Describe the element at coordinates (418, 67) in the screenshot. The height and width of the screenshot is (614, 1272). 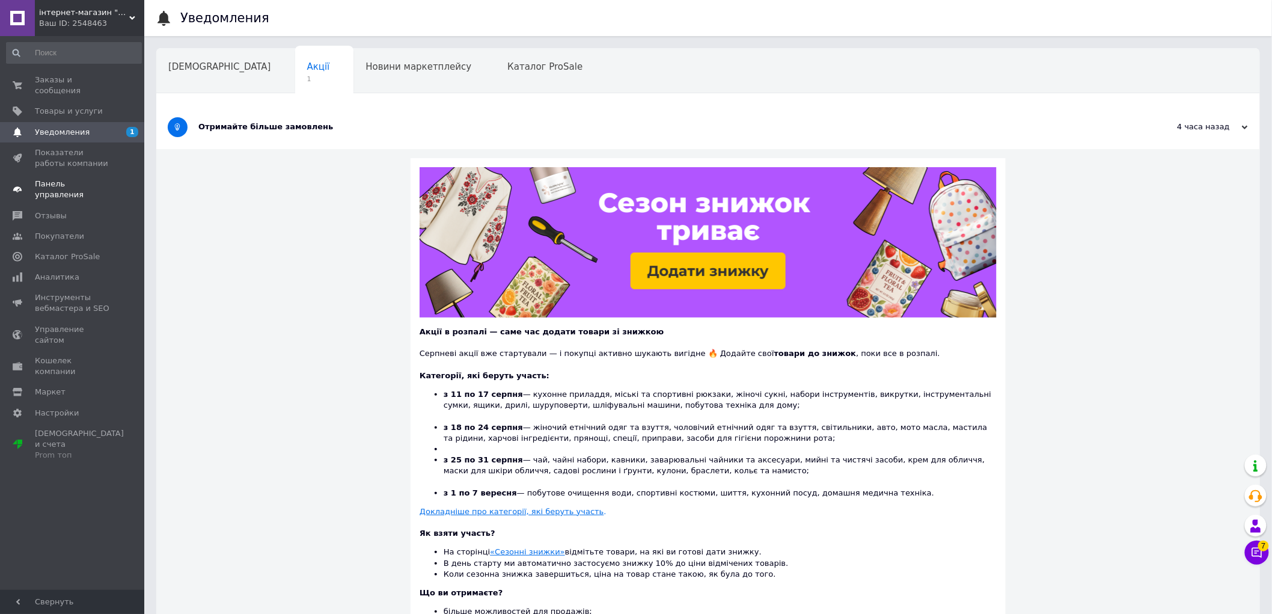
I see `span: Новини маркетплейсу` at that location.